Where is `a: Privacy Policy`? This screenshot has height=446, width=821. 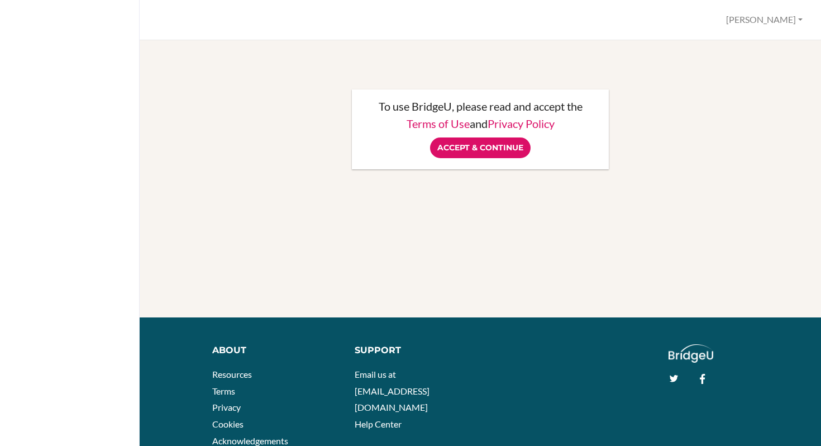 a: Privacy Policy is located at coordinates (521, 123).